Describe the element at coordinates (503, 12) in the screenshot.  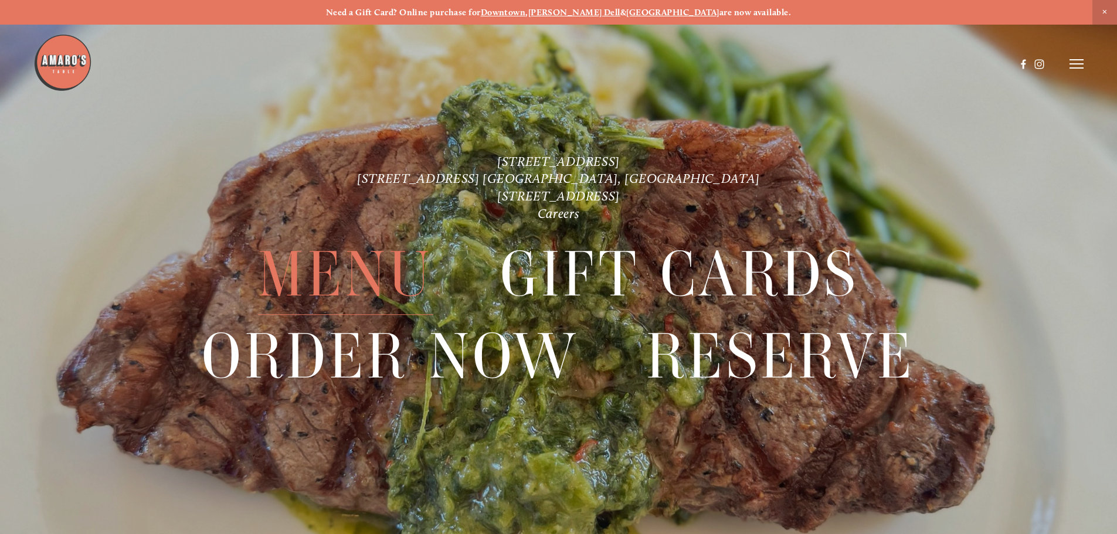
I see `strong: Downtown` at that location.